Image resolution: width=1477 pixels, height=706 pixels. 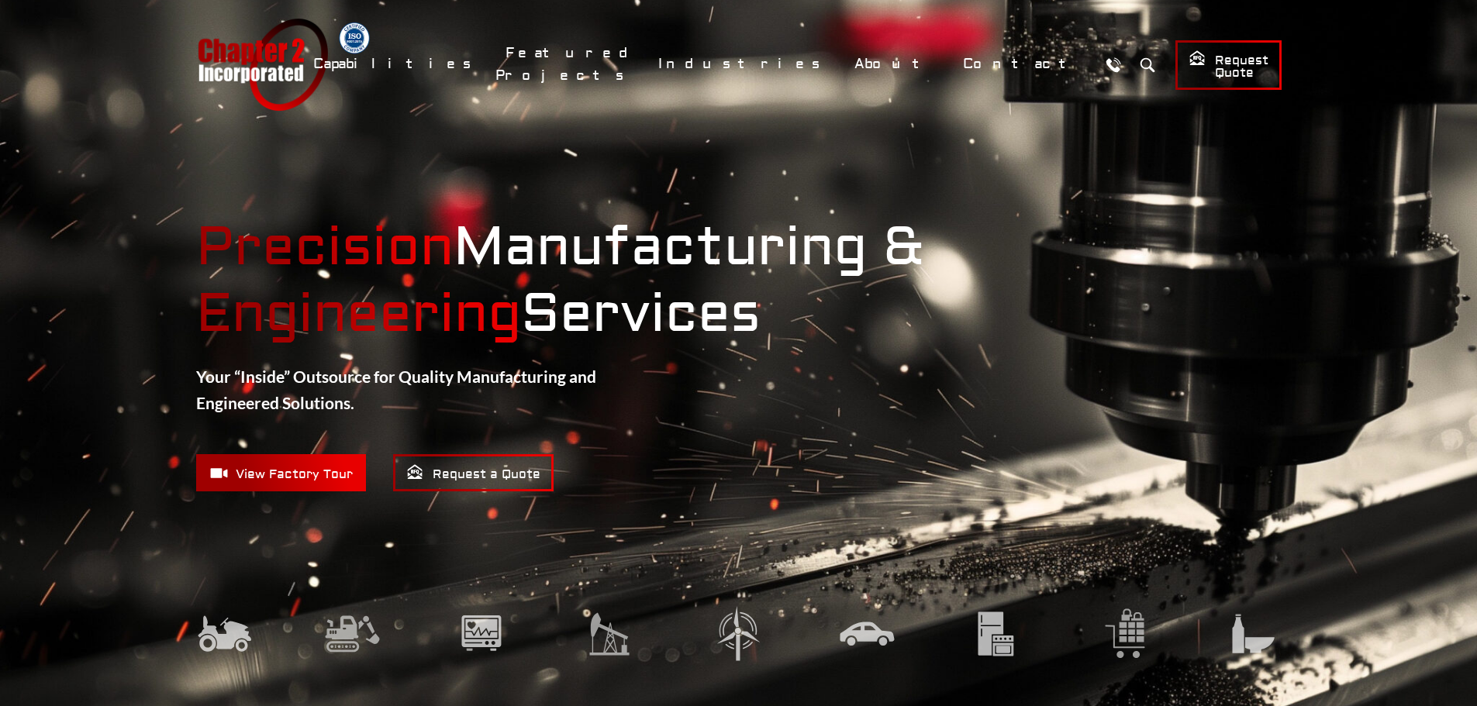 What do you see at coordinates (473, 473) in the screenshot?
I see `span: Request a Quote` at bounding box center [473, 473].